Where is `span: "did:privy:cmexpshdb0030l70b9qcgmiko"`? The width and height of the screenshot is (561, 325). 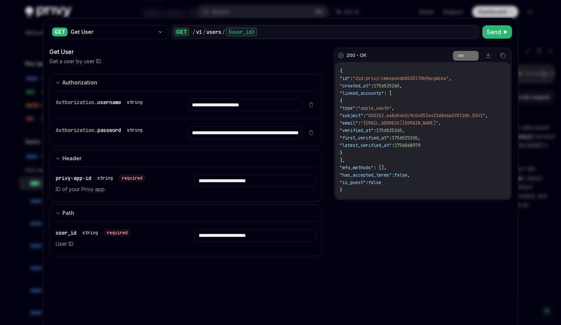
span: "did:privy:cmexpshdb0030l70b9qcgmiko" is located at coordinates (401, 78).